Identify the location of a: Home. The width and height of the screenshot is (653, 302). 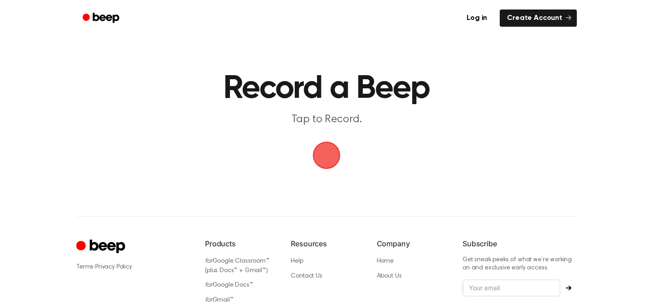
(385, 261).